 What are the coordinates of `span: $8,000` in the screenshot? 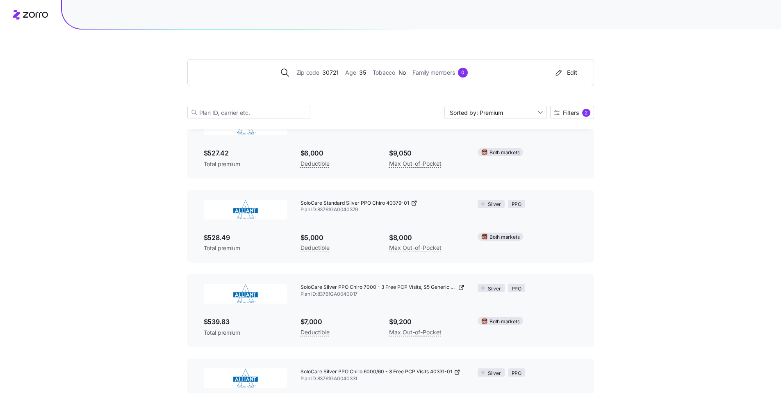 It's located at (427, 237).